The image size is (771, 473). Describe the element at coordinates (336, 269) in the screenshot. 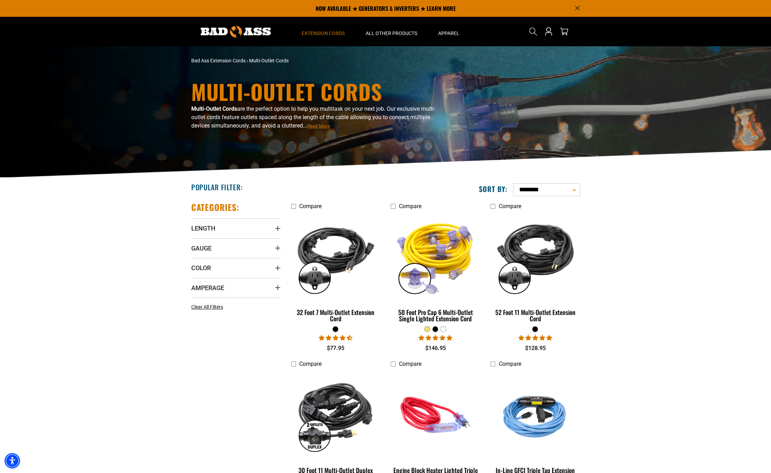

I see `a: black 32 Foot 7 Multi-Outlet Extension Cord` at that location.